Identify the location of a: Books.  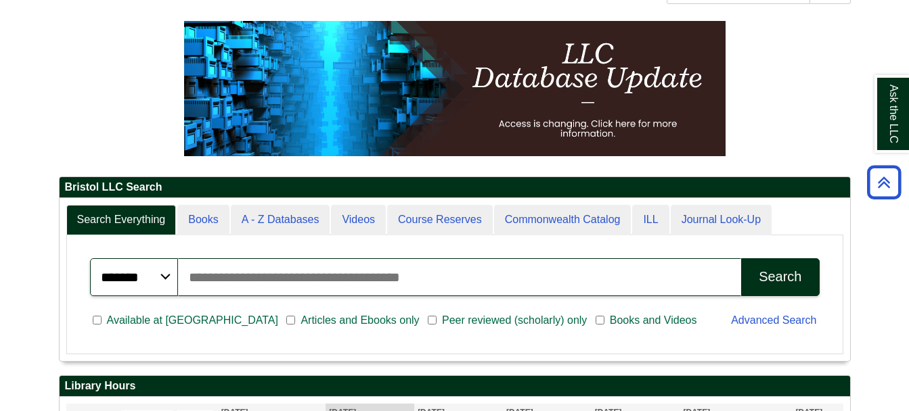
(203, 220).